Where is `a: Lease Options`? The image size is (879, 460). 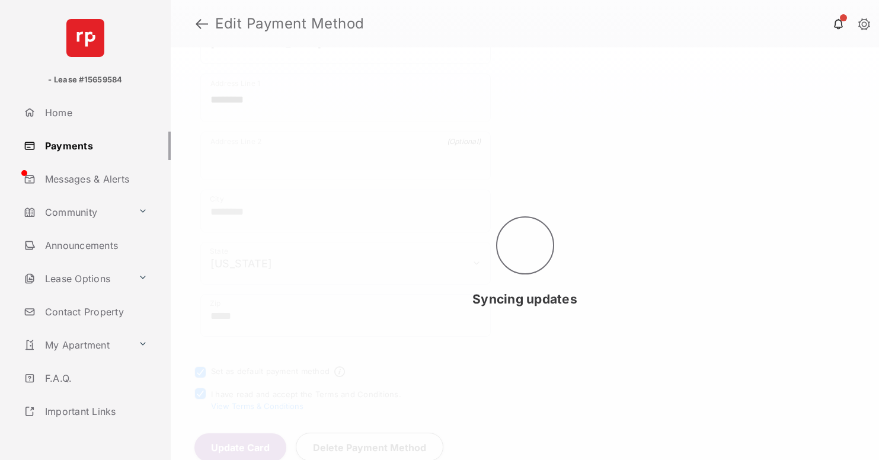
a: Lease Options is located at coordinates (76, 279).